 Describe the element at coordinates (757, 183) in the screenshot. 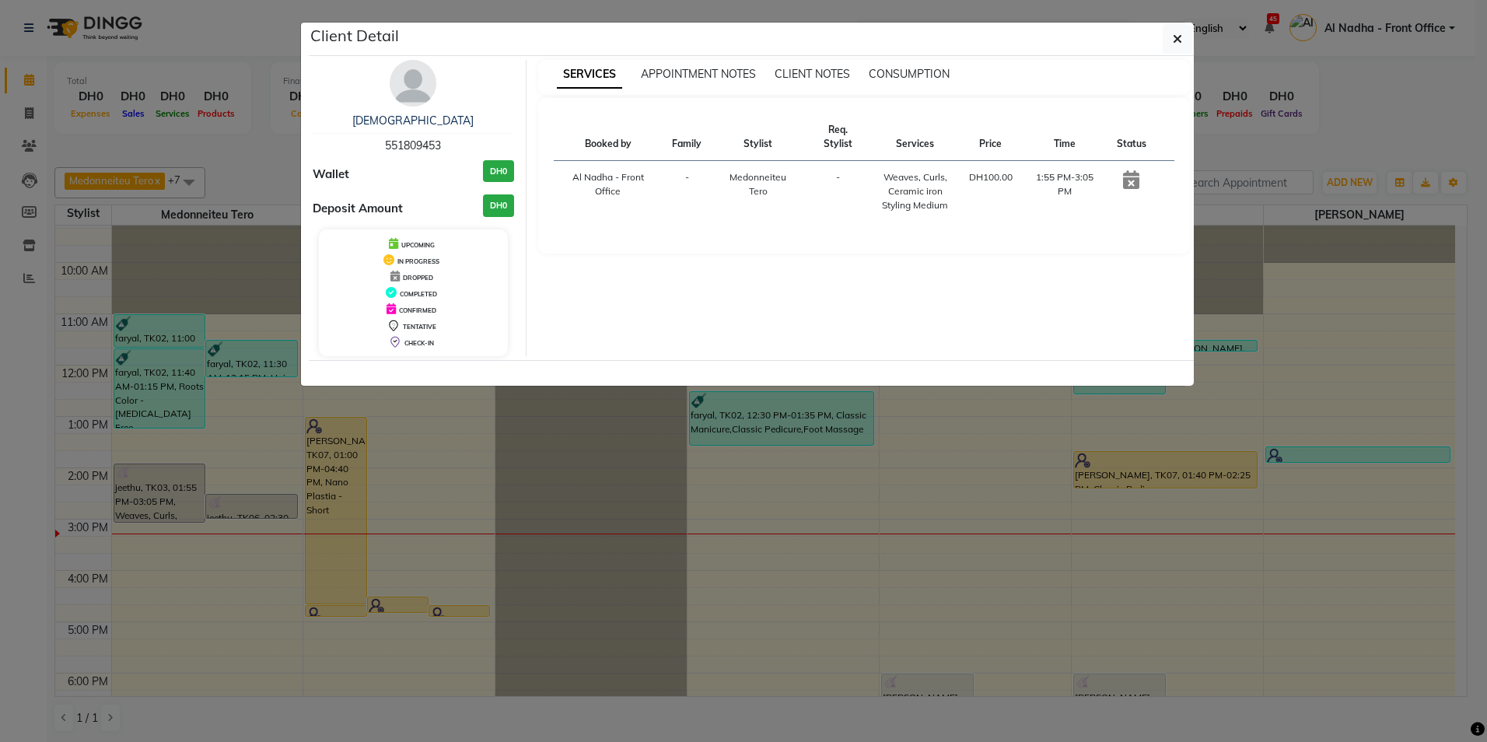

I see `span: Medonneiteu Tero` at that location.